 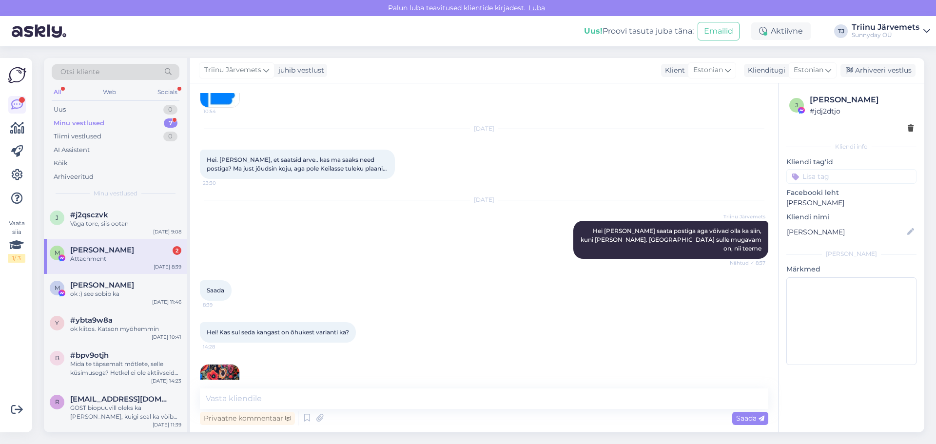 What do you see at coordinates (299, 70) in the screenshot?
I see `div: juhib vestlust` at bounding box center [299, 70].